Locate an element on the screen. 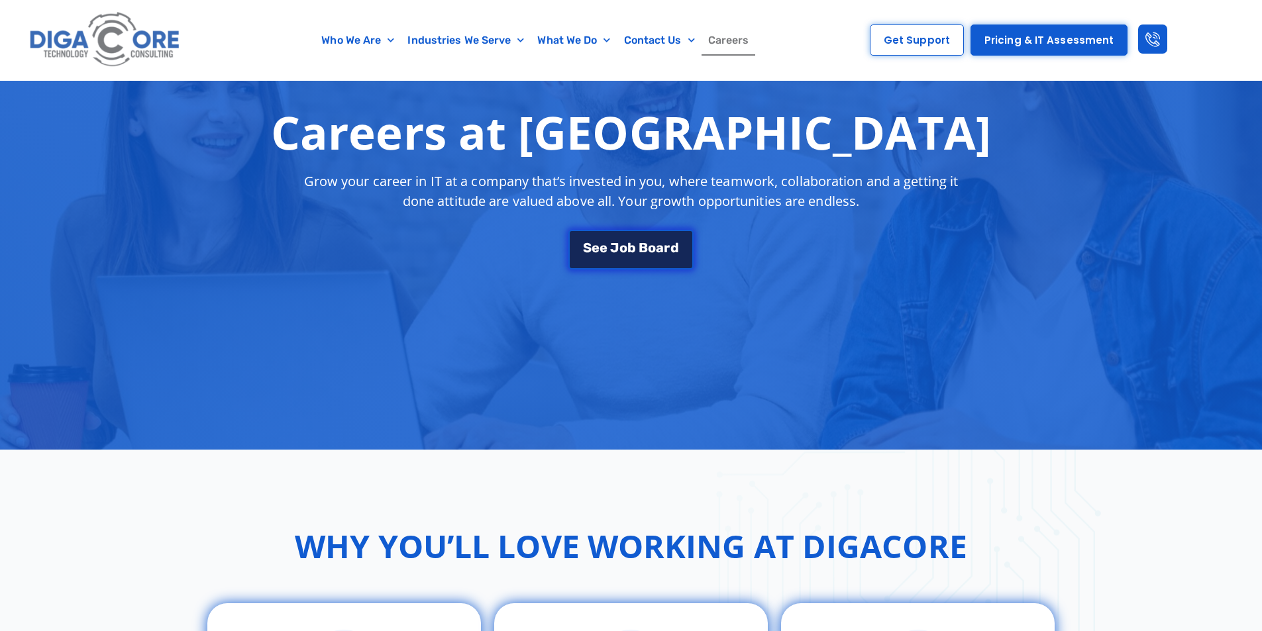 The image size is (1262, 631). p: Grow your career in IT at a company that’s invested in you, where teamwork, collaboration and a g... is located at coordinates (631, 191).